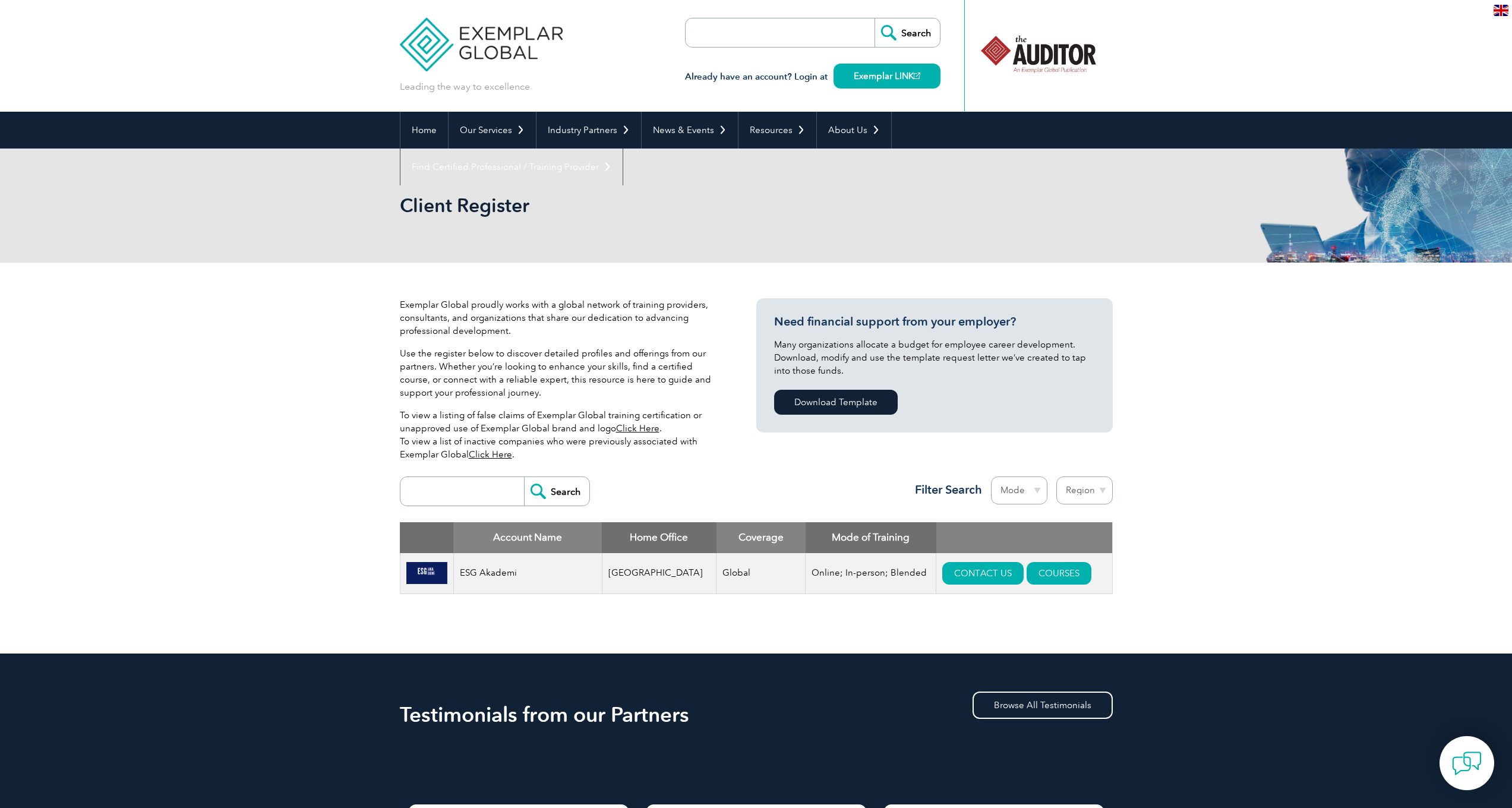 The image size is (1512, 808). Describe the element at coordinates (983, 573) in the screenshot. I see `a: CONTACT US` at that location.